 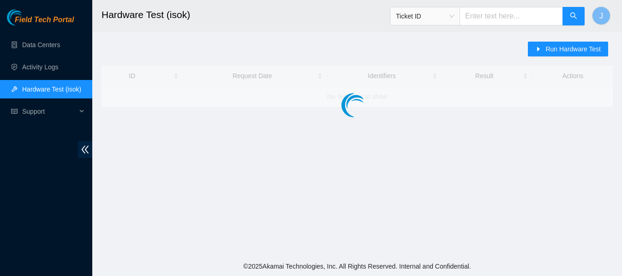 What do you see at coordinates (601, 16) in the screenshot?
I see `span: J` at bounding box center [601, 16].